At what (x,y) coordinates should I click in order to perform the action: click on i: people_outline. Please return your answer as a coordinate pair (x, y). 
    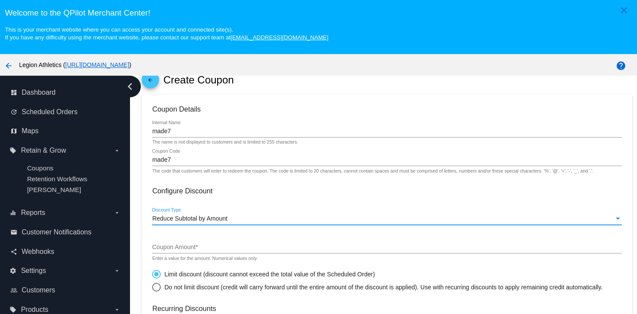
    Looking at the image, I should click on (14, 291).